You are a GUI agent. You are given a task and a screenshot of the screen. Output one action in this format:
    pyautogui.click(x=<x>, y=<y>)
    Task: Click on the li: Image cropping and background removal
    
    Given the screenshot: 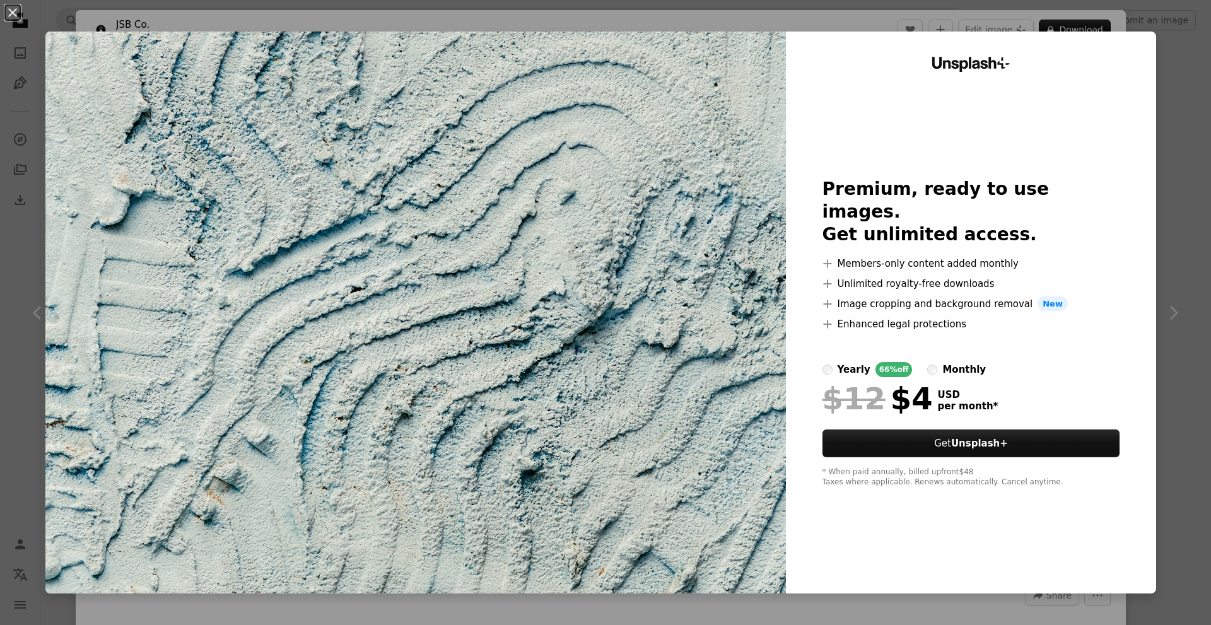 What is the action you would take?
    pyautogui.click(x=972, y=304)
    